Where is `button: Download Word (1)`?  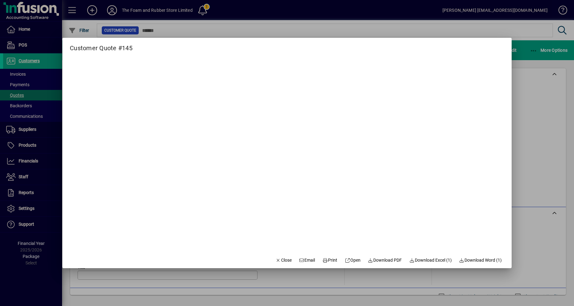
button: Download Word (1) is located at coordinates (481, 260).